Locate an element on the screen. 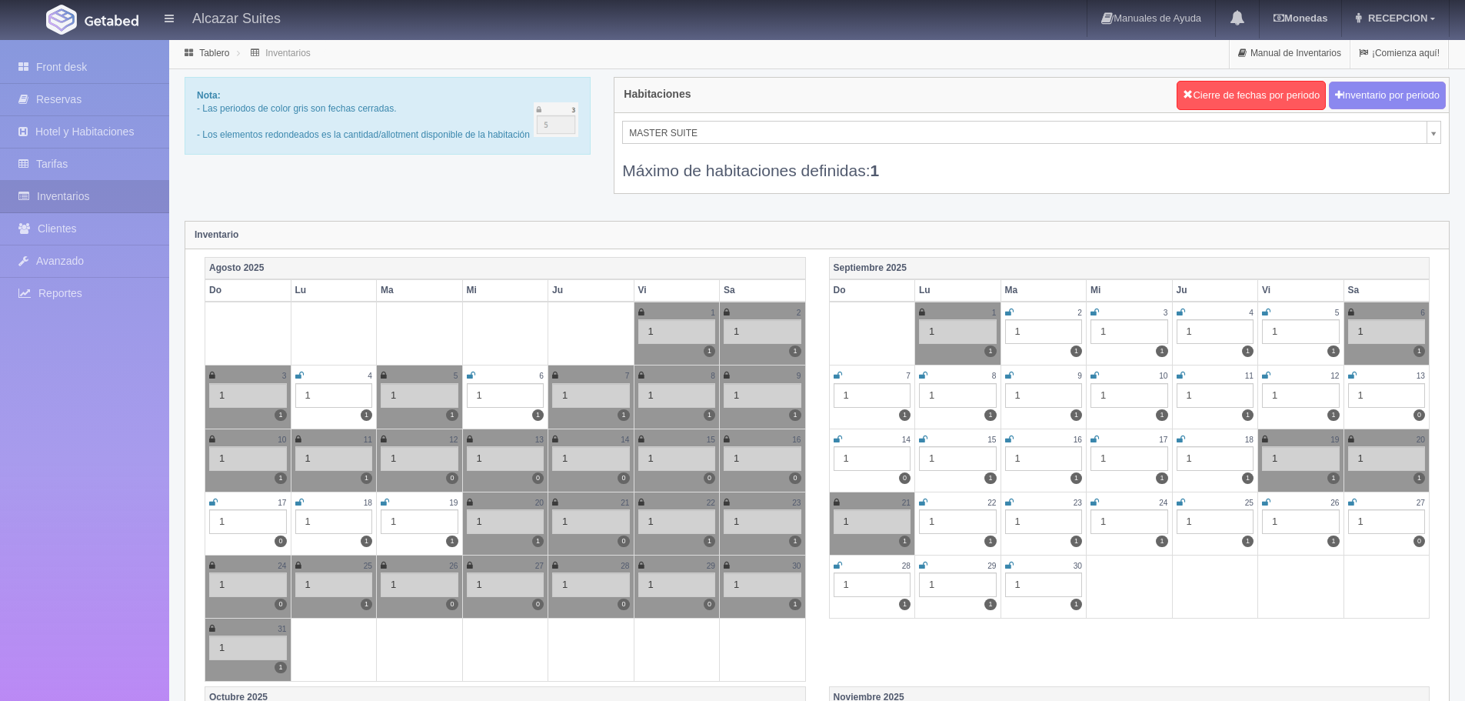 The width and height of the screenshot is (1465, 701). small: 3 is located at coordinates (1166, 312).